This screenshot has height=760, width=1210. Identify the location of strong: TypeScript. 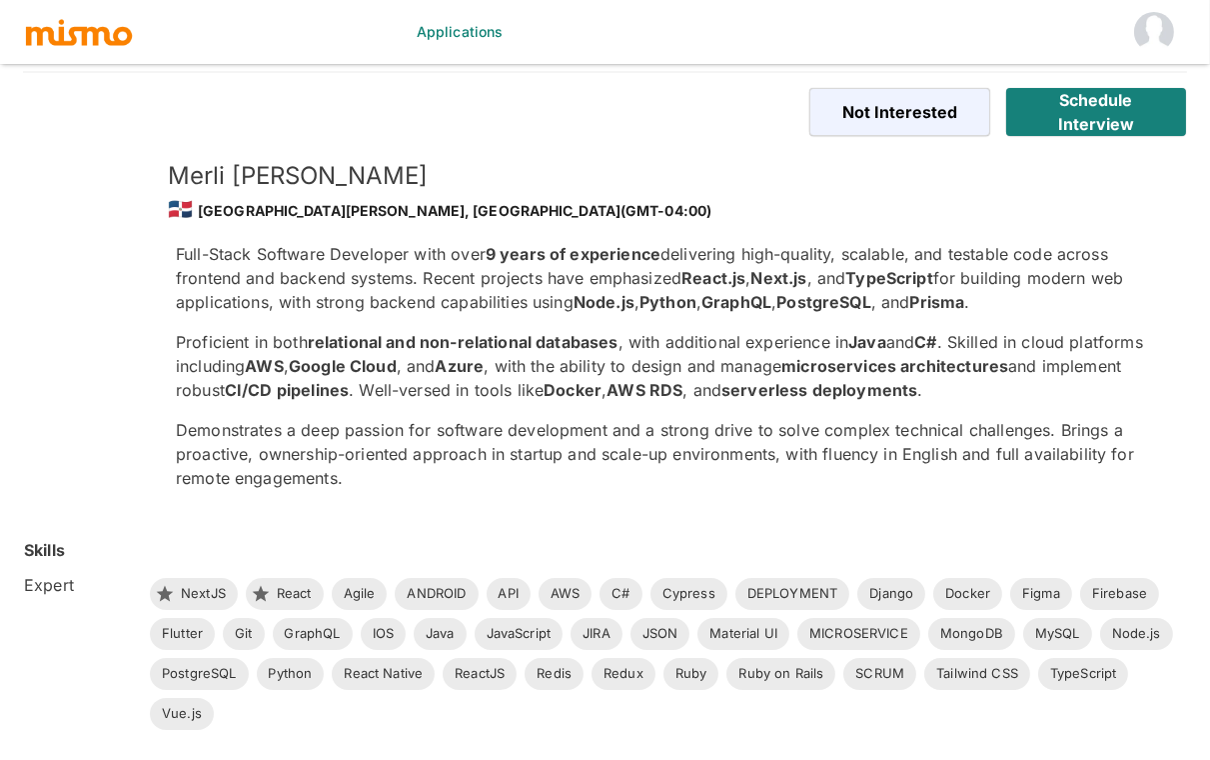
(890, 278).